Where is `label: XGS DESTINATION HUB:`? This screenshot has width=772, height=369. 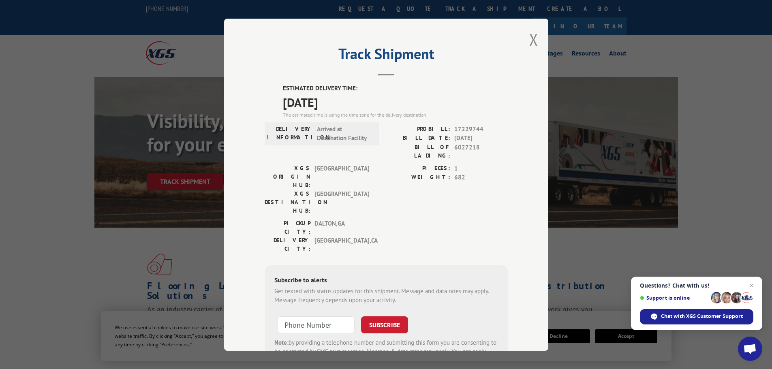
label: XGS DESTINATION HUB: is located at coordinates (287, 202).